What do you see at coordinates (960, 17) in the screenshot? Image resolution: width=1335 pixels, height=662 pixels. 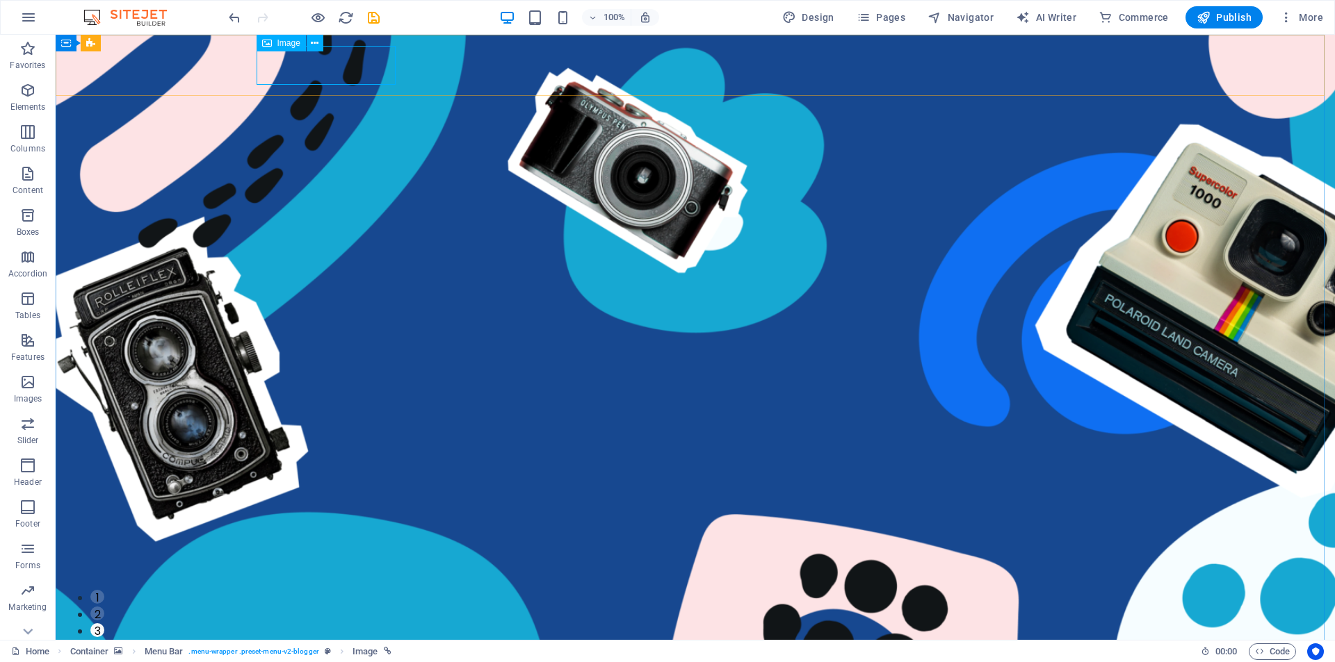 I see `span: Navigator` at bounding box center [960, 17].